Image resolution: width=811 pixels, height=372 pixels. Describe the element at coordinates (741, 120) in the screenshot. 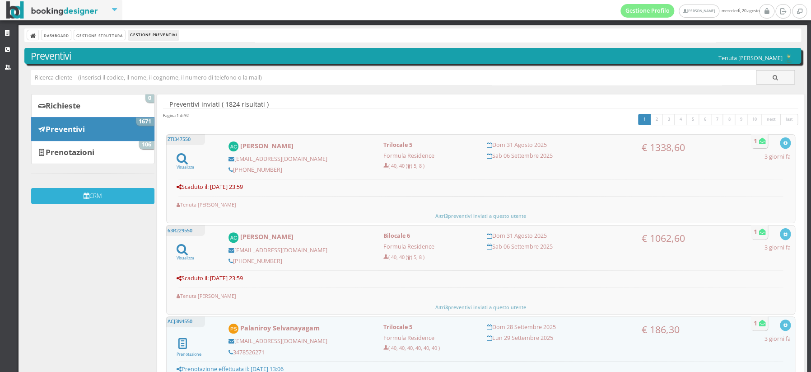

I see `a: 9` at that location.